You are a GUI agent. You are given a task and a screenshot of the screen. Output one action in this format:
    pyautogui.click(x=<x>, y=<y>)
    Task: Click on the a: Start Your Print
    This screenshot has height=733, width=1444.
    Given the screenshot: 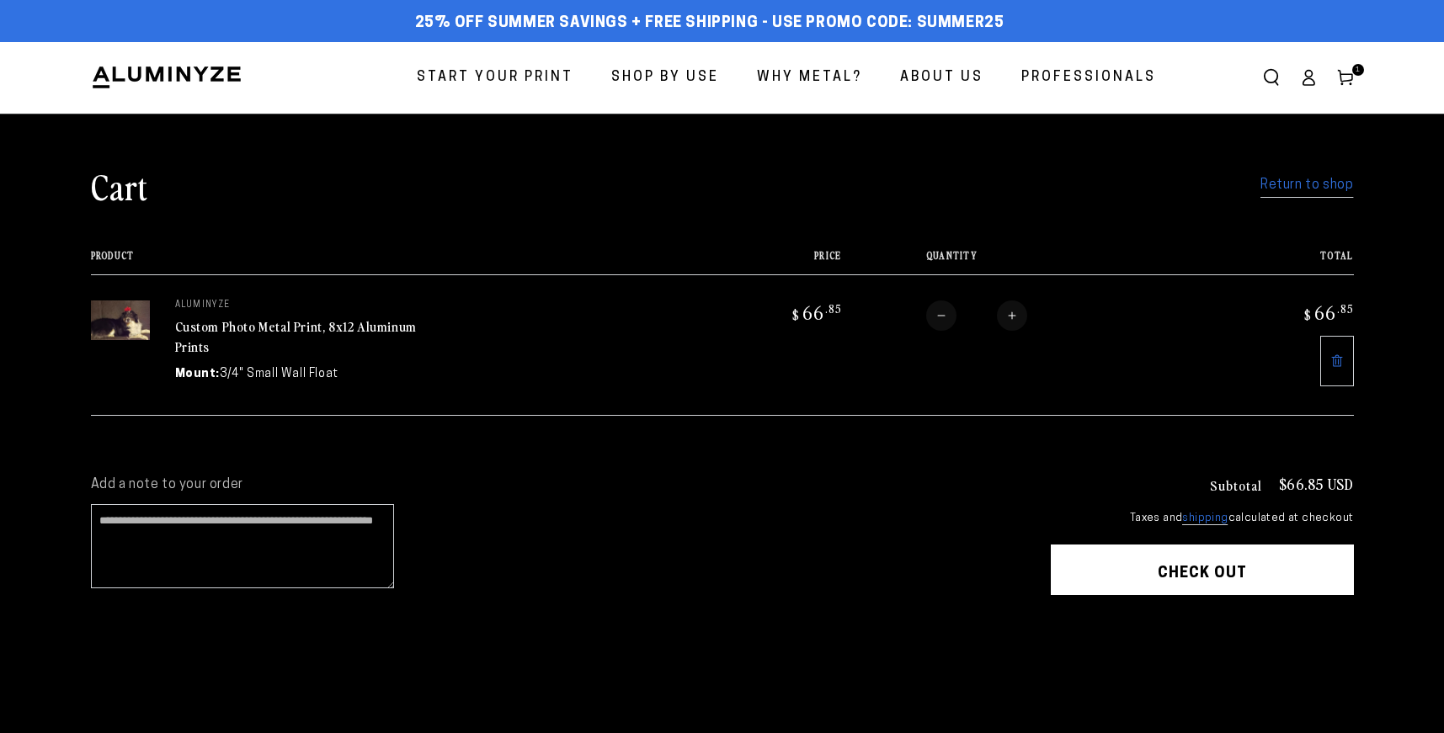 What is the action you would take?
    pyautogui.click(x=495, y=77)
    